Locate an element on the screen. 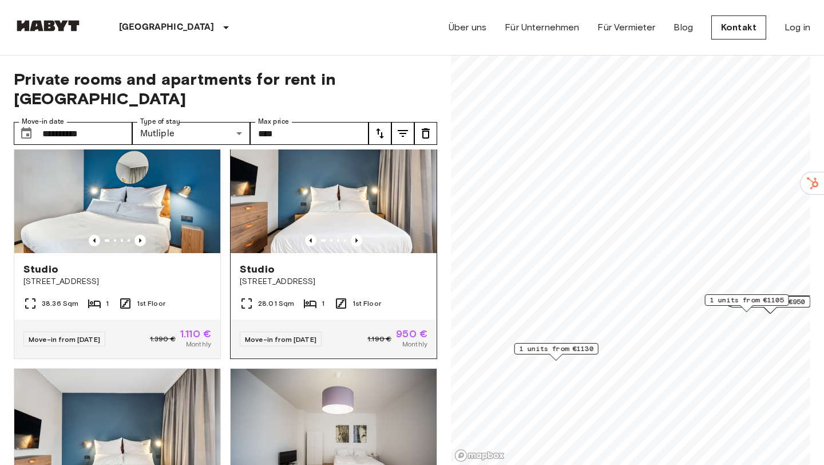 The image size is (824, 465). label: Move-in date is located at coordinates (43, 121).